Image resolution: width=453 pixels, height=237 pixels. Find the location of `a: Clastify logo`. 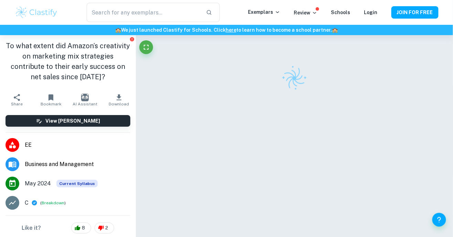

a: Clastify logo is located at coordinates (36, 12).